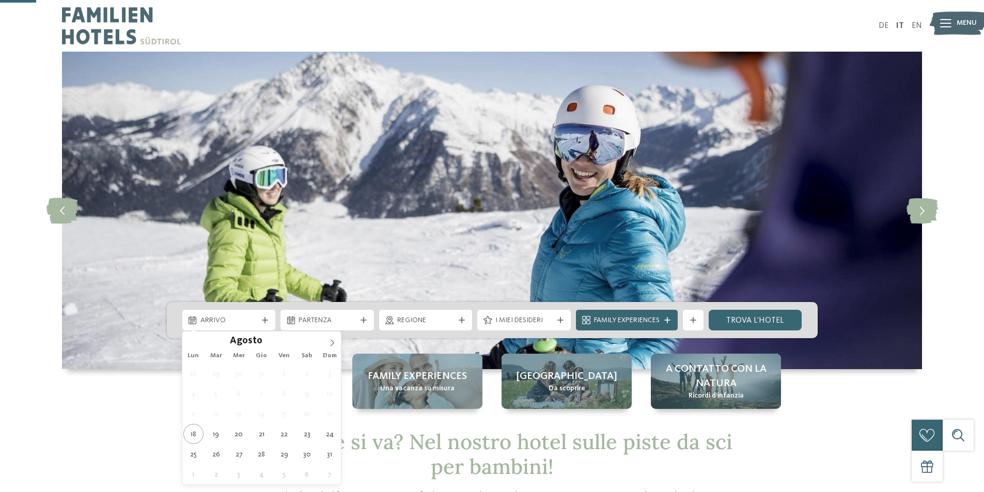 This screenshot has height=492, width=984. Describe the element at coordinates (307, 373) in the screenshot. I see `span: Agosto 2, 2025` at that location.